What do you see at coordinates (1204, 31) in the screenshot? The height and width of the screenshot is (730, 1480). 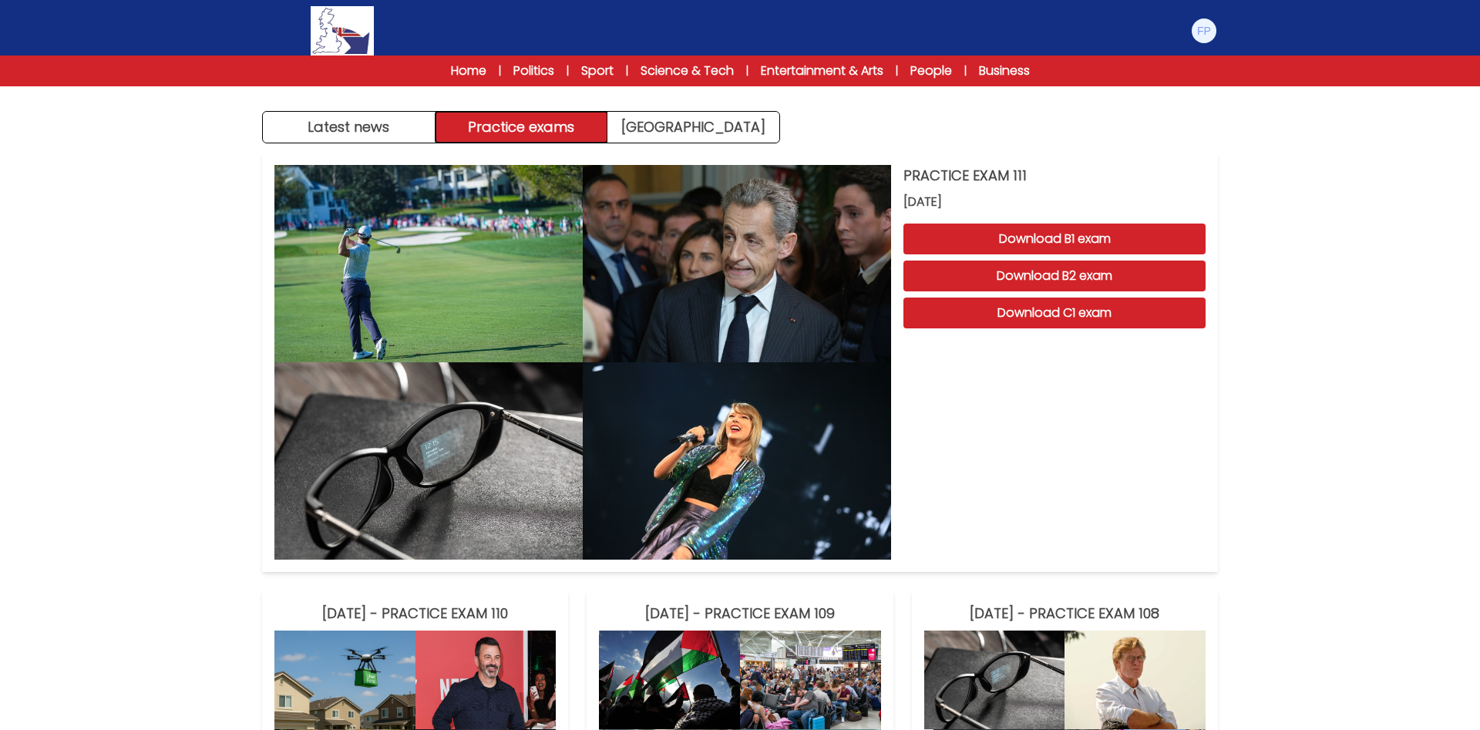 I see `img: Frank Puca` at bounding box center [1204, 31].